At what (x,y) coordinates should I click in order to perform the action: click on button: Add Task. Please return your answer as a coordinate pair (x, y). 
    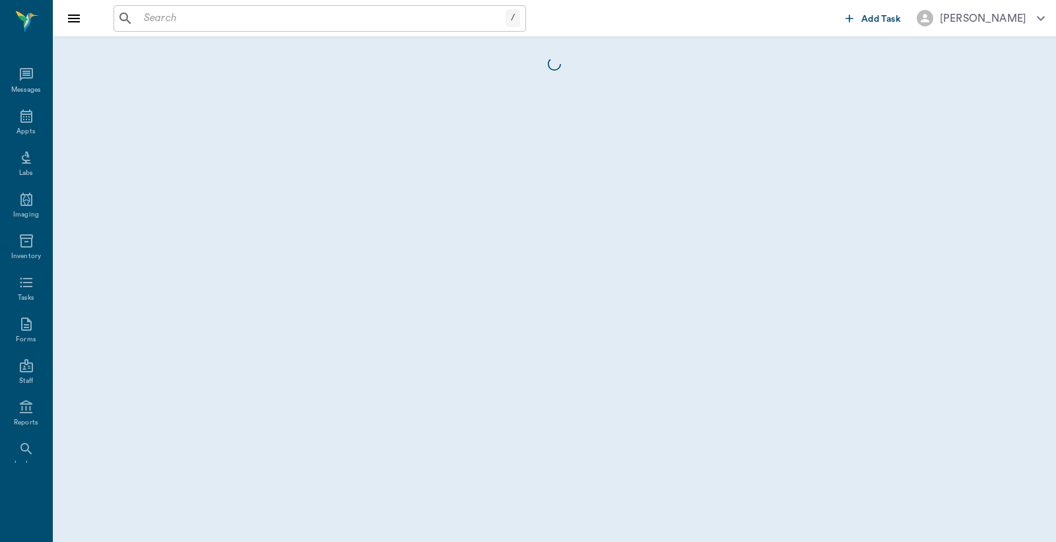
    Looking at the image, I should click on (873, 18).